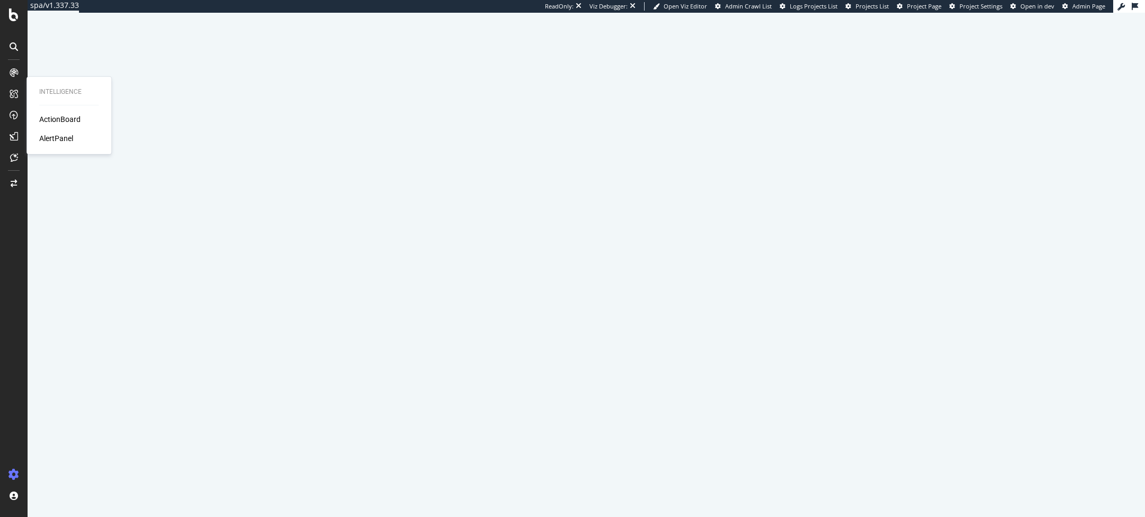 The image size is (1145, 517). What do you see at coordinates (872, 6) in the screenshot?
I see `span: Projects List` at bounding box center [872, 6].